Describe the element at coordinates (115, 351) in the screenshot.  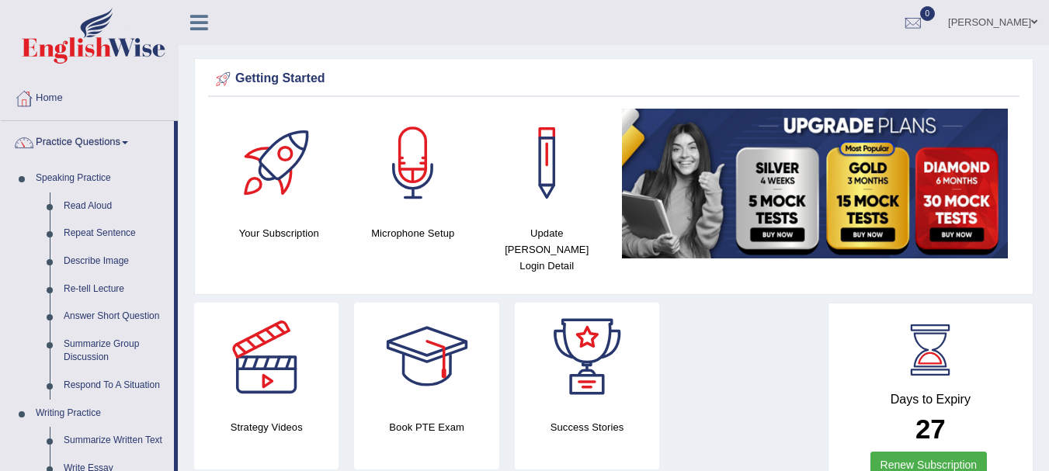
I see `a: Summarize Group Discussion` at that location.